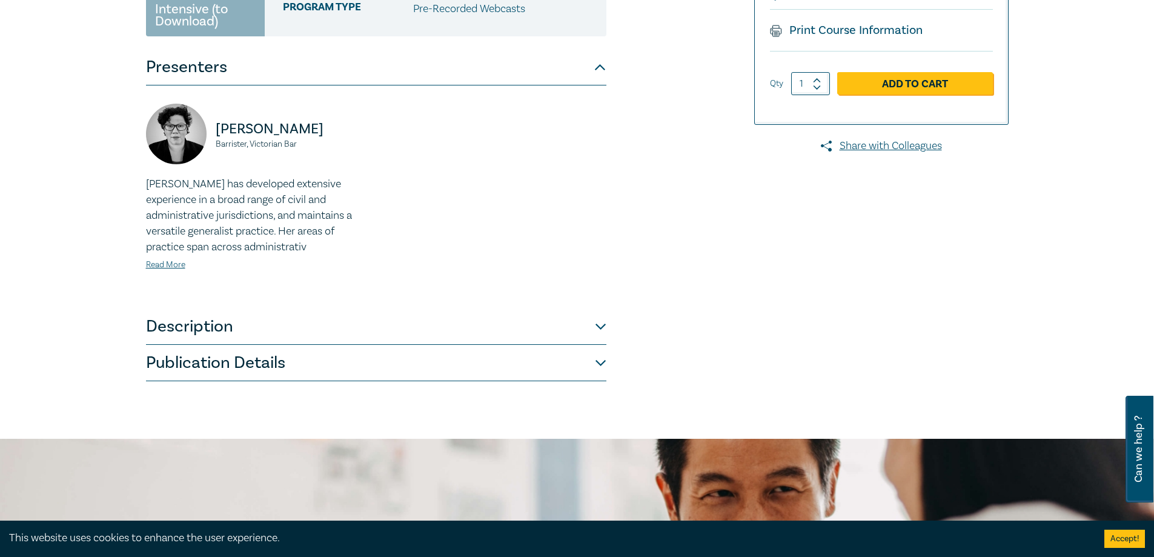  Describe the element at coordinates (292, 144) in the screenshot. I see `small: Barrister, Victorian Bar` at that location.